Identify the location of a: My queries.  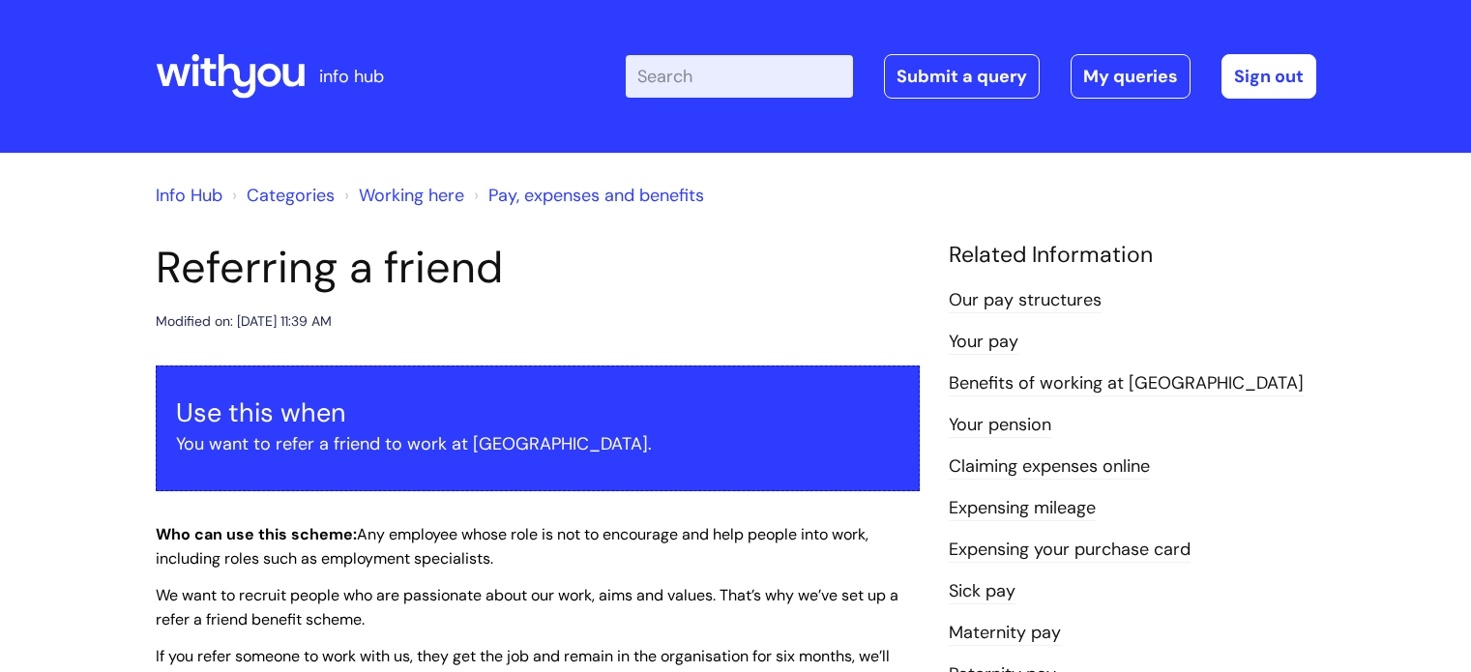
(1131, 76).